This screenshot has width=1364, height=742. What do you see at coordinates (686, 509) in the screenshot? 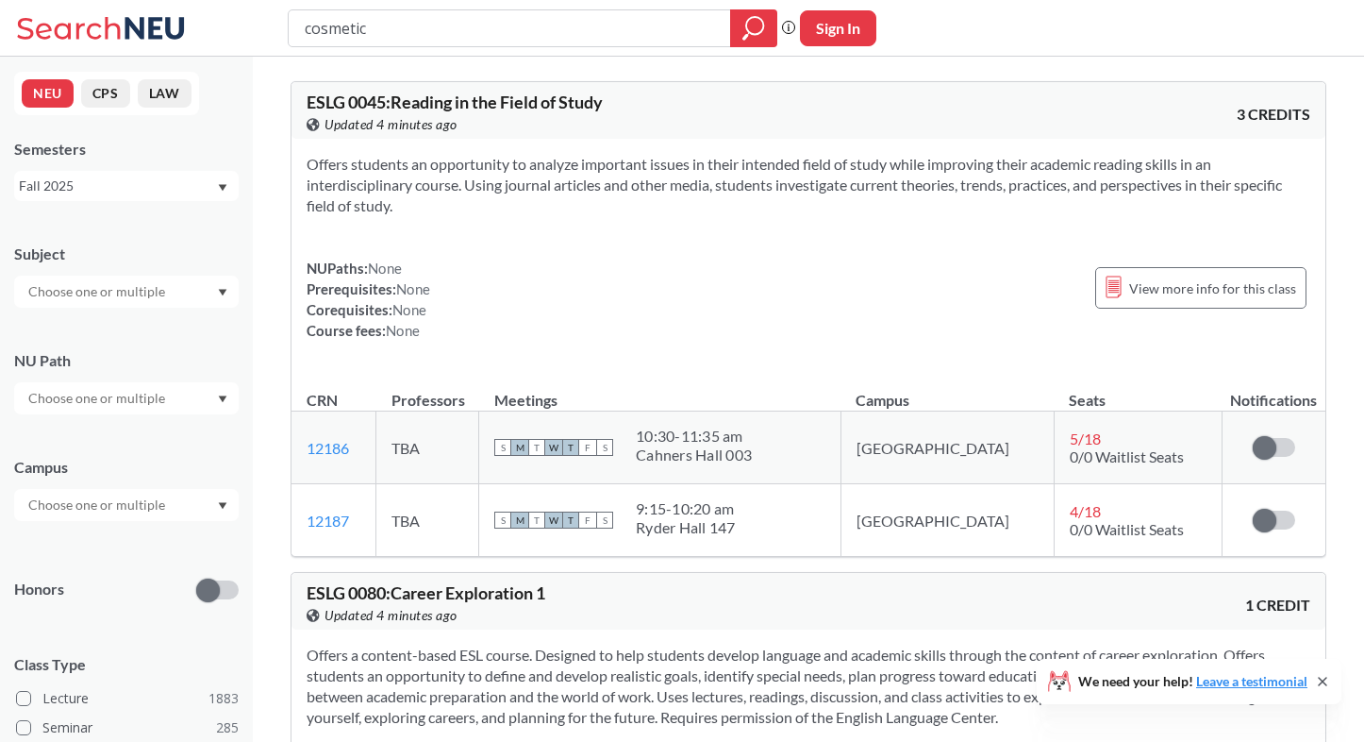
I see `div: 9:15 - 10:20 am` at bounding box center [686, 509].